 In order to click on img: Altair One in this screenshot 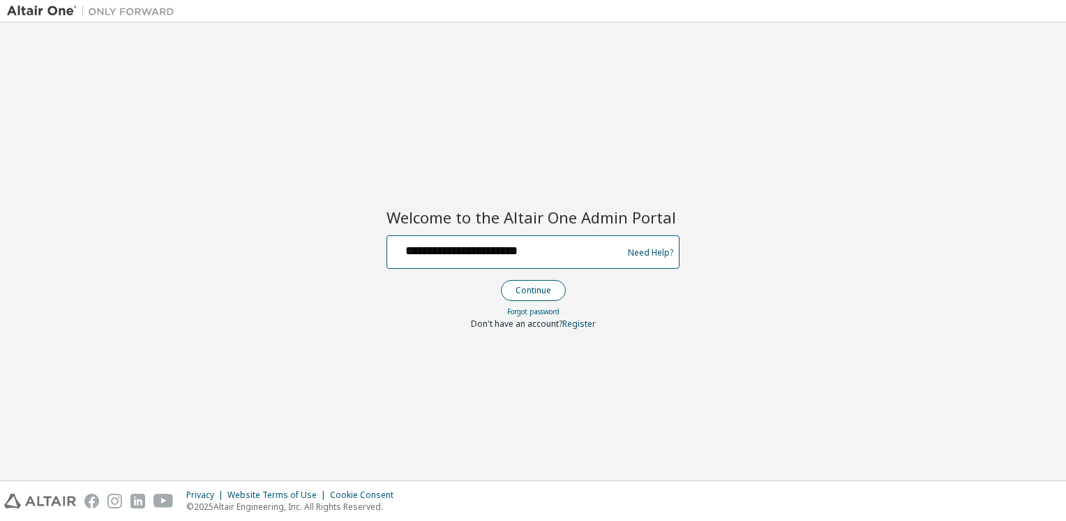, I will do `click(94, 11)`.